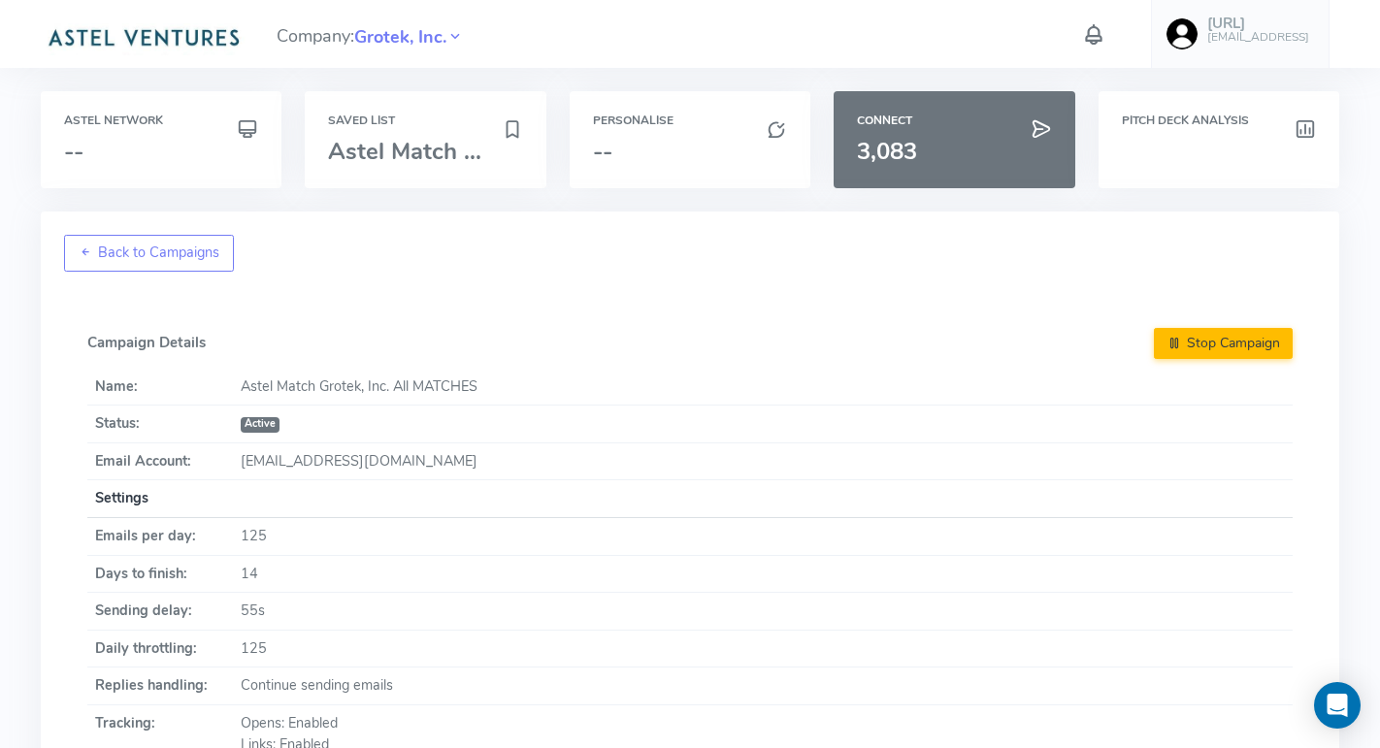 The image size is (1380, 748). I want to click on th: Sending delay:, so click(160, 611).